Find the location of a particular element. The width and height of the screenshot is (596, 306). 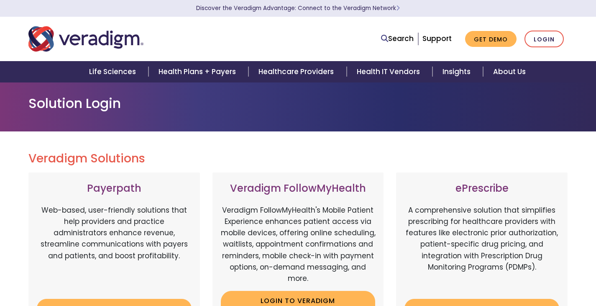

h1: Solution Login is located at coordinates (298, 103).